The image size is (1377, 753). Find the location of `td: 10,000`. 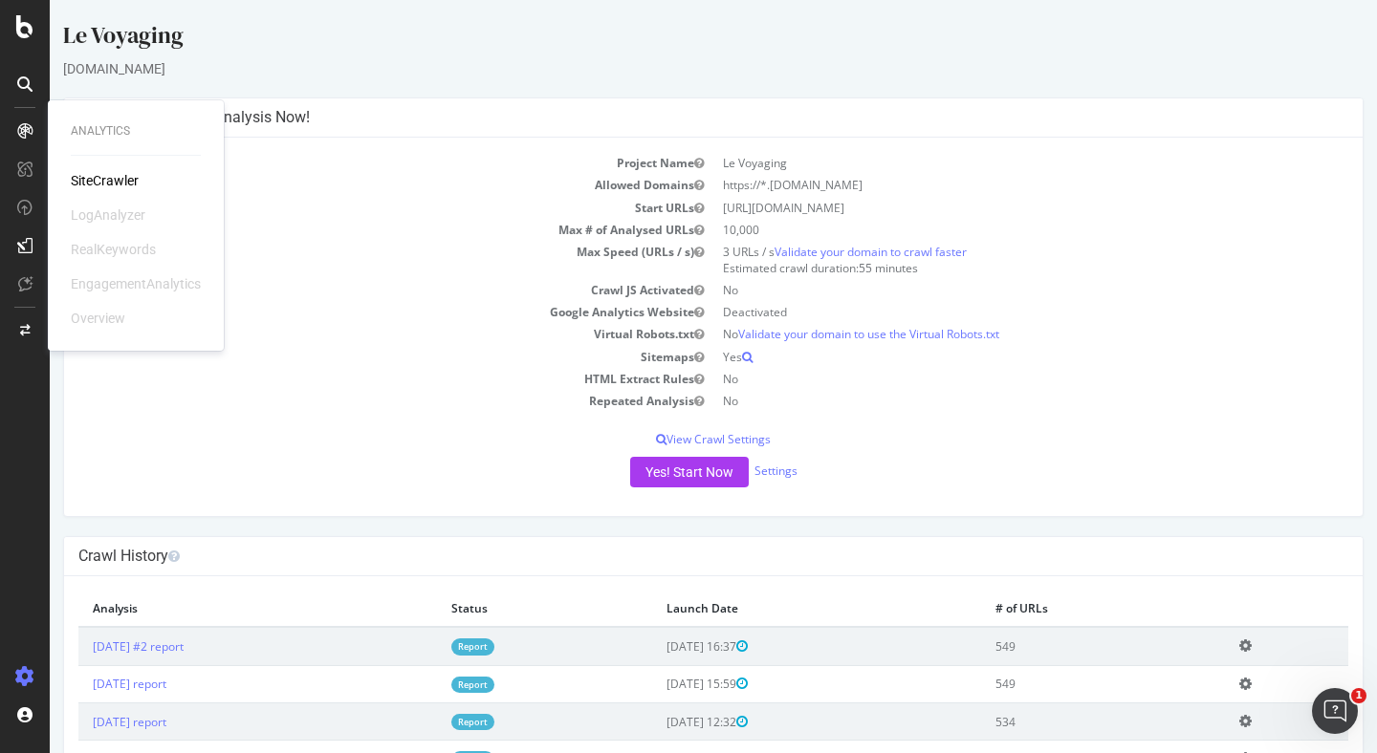

td: 10,000 is located at coordinates (981, 229).